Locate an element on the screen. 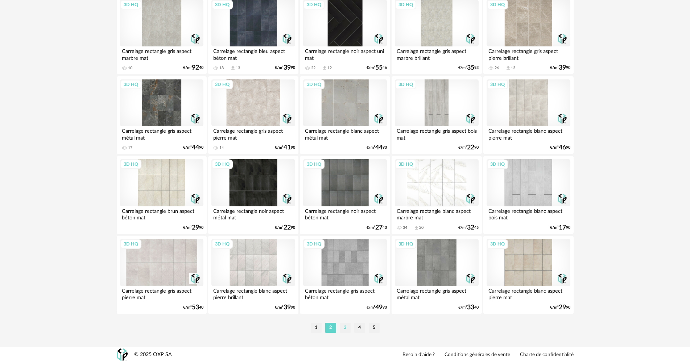 The height and width of the screenshot is (363, 690). span: 49 is located at coordinates (379, 307).